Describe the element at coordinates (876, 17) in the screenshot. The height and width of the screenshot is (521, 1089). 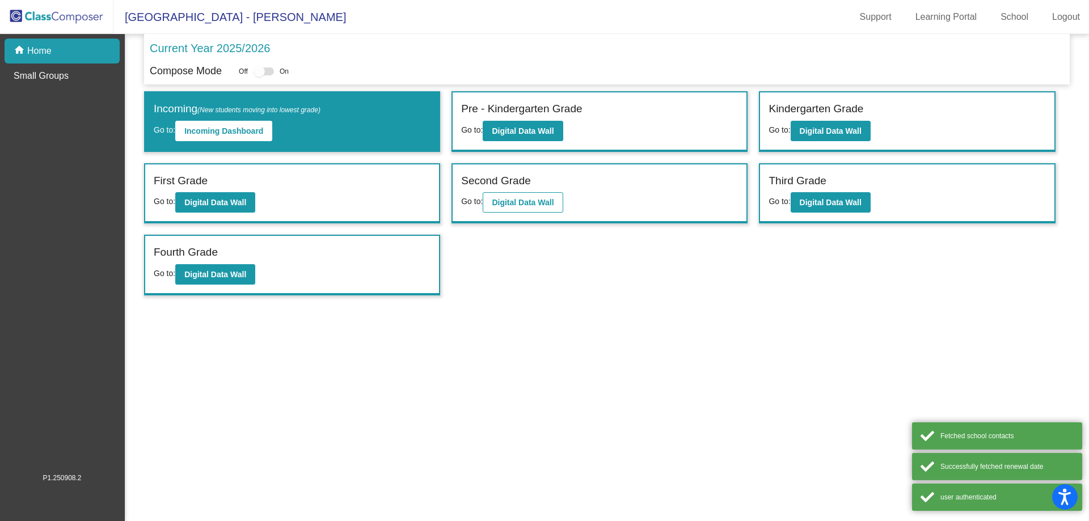
I see `a: Support` at that location.